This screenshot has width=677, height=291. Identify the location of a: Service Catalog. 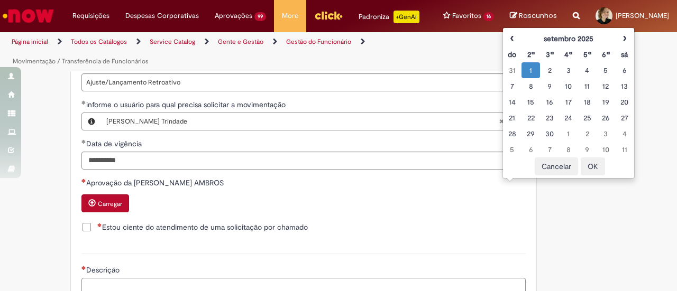
(172, 42).